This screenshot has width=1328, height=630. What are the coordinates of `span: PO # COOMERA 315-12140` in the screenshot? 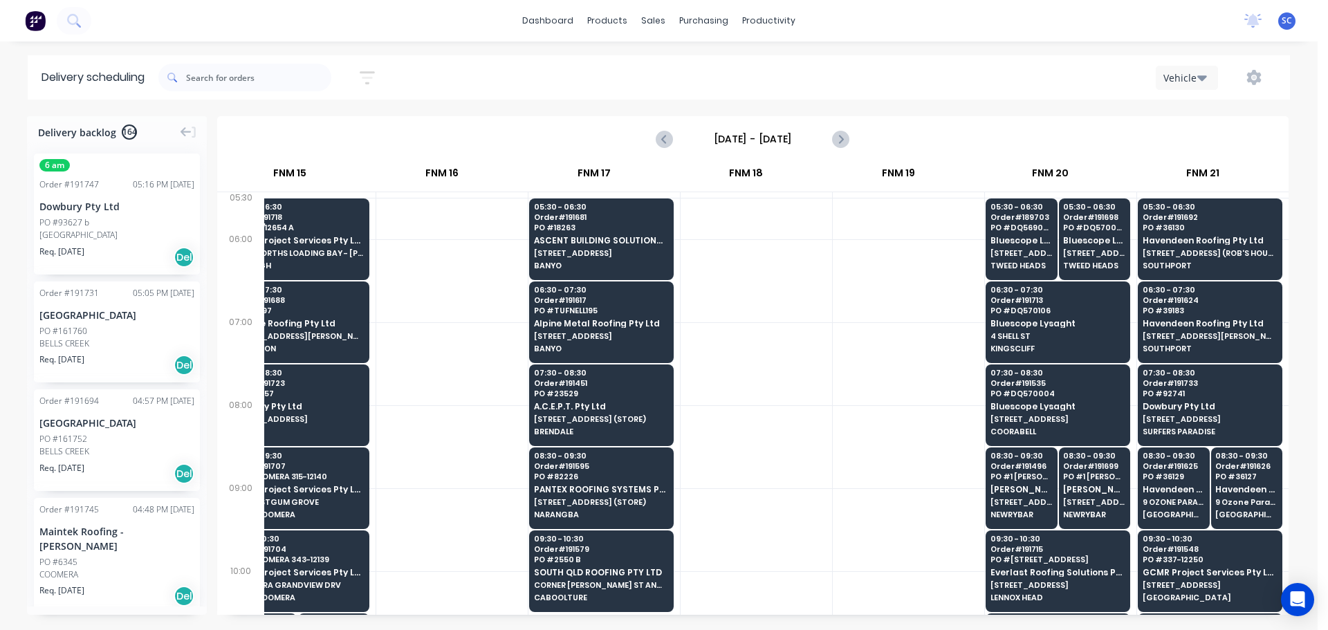 It's located at (297, 476).